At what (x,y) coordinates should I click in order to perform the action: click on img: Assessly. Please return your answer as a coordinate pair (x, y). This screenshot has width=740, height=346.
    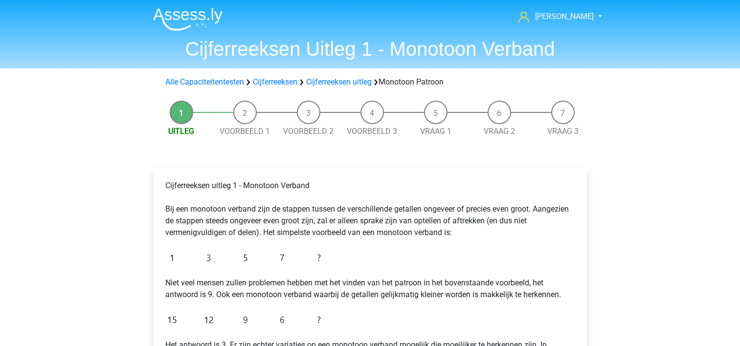
    Looking at the image, I should click on (188, 19).